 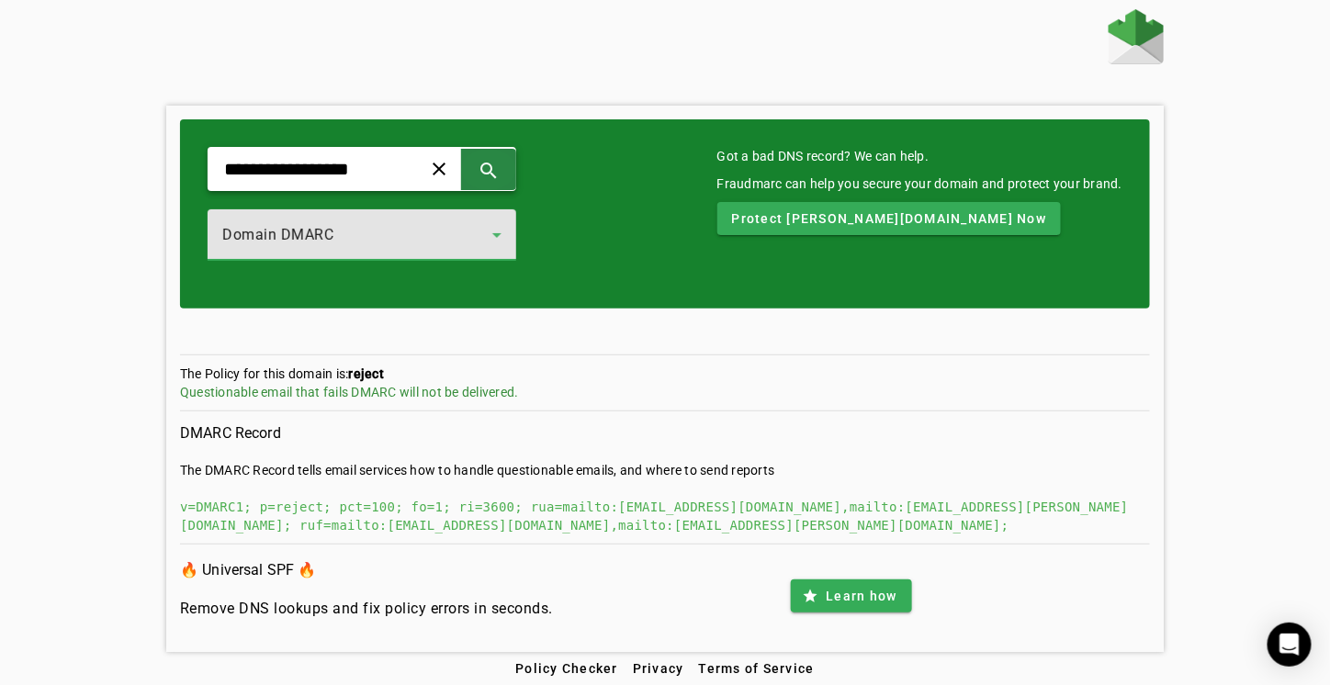 What do you see at coordinates (919, 156) in the screenshot?
I see `mat-card-title: Got a bad DNS record? We can help.` at bounding box center [919, 156].